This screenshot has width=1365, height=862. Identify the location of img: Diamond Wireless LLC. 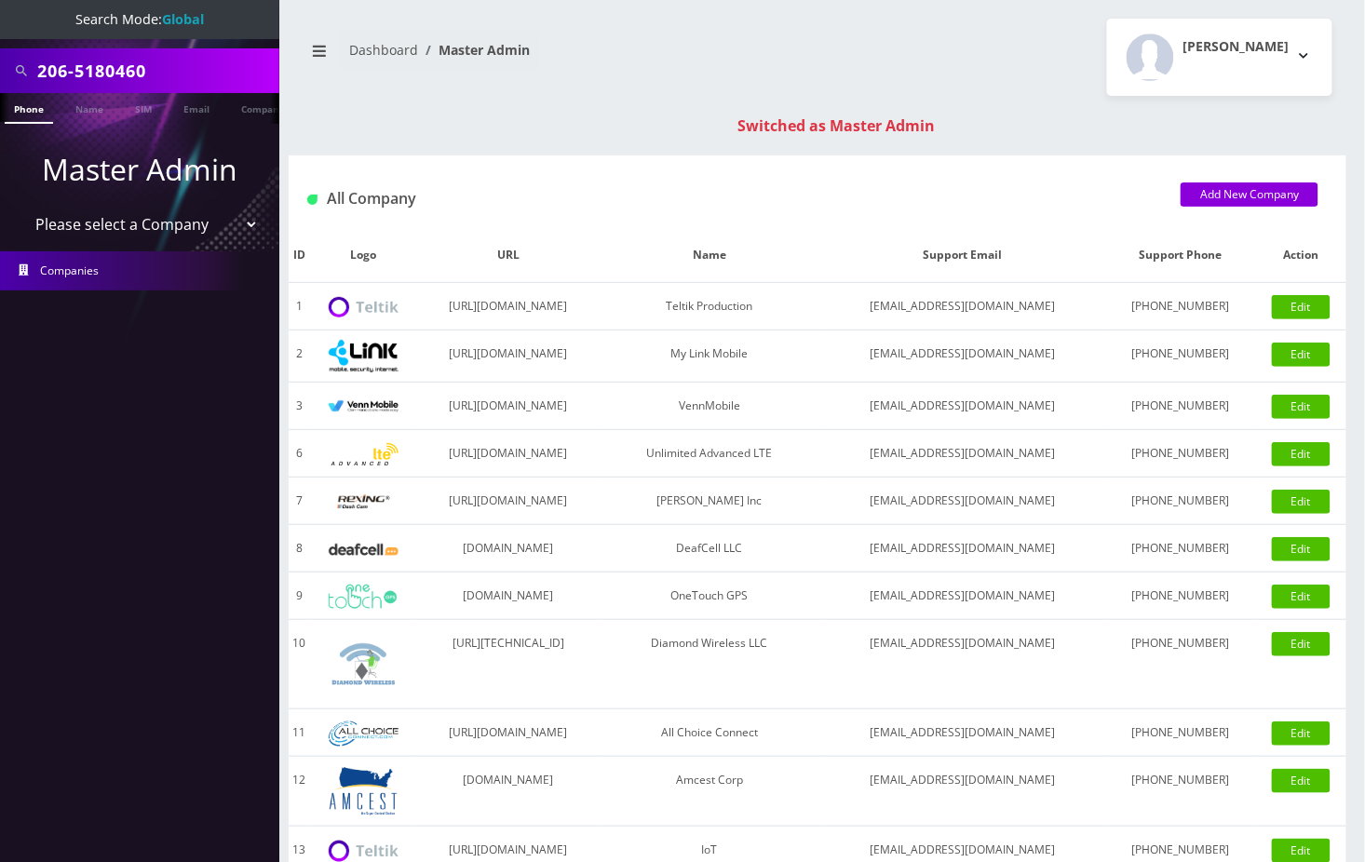
(363, 664).